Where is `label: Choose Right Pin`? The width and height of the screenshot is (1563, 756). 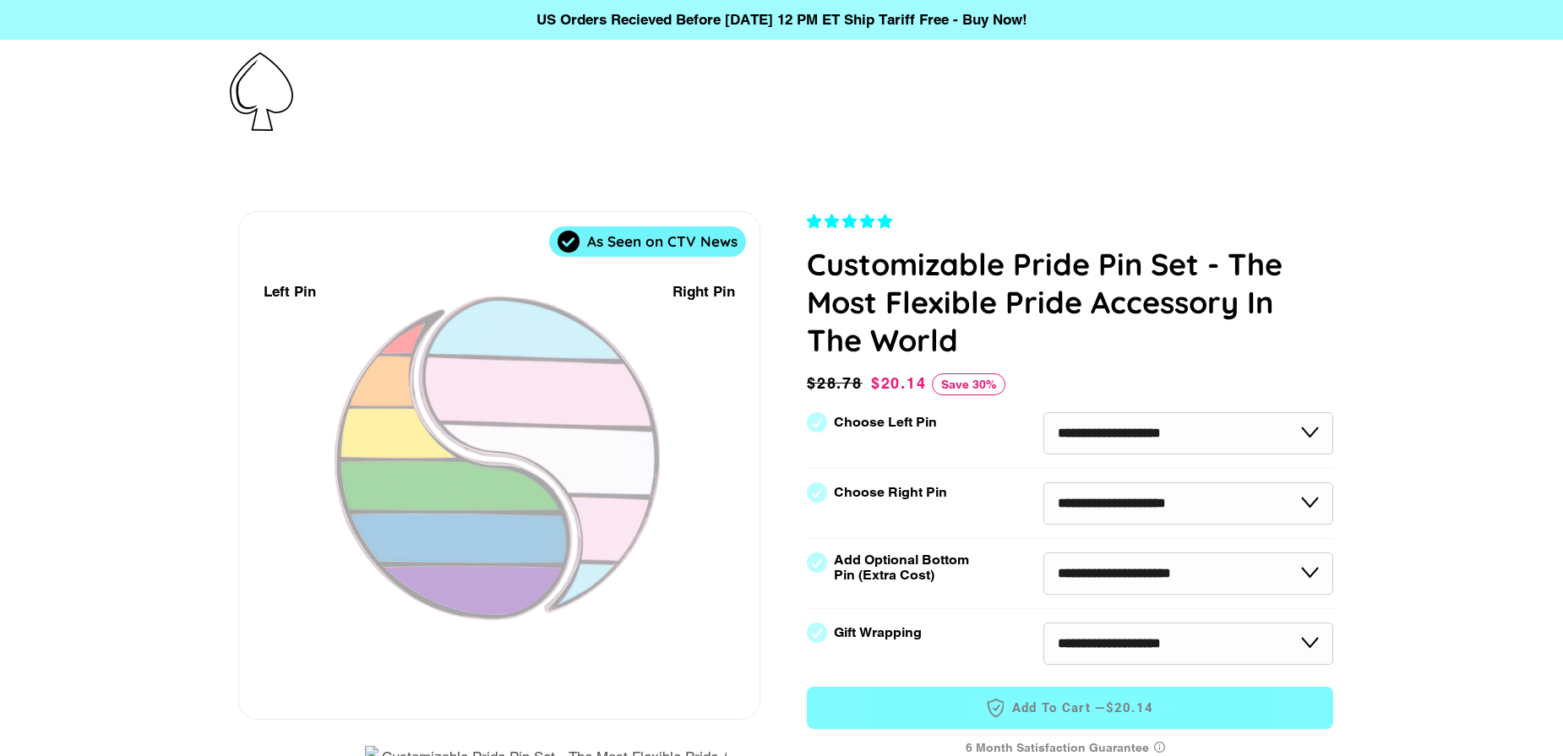 label: Choose Right Pin is located at coordinates (890, 492).